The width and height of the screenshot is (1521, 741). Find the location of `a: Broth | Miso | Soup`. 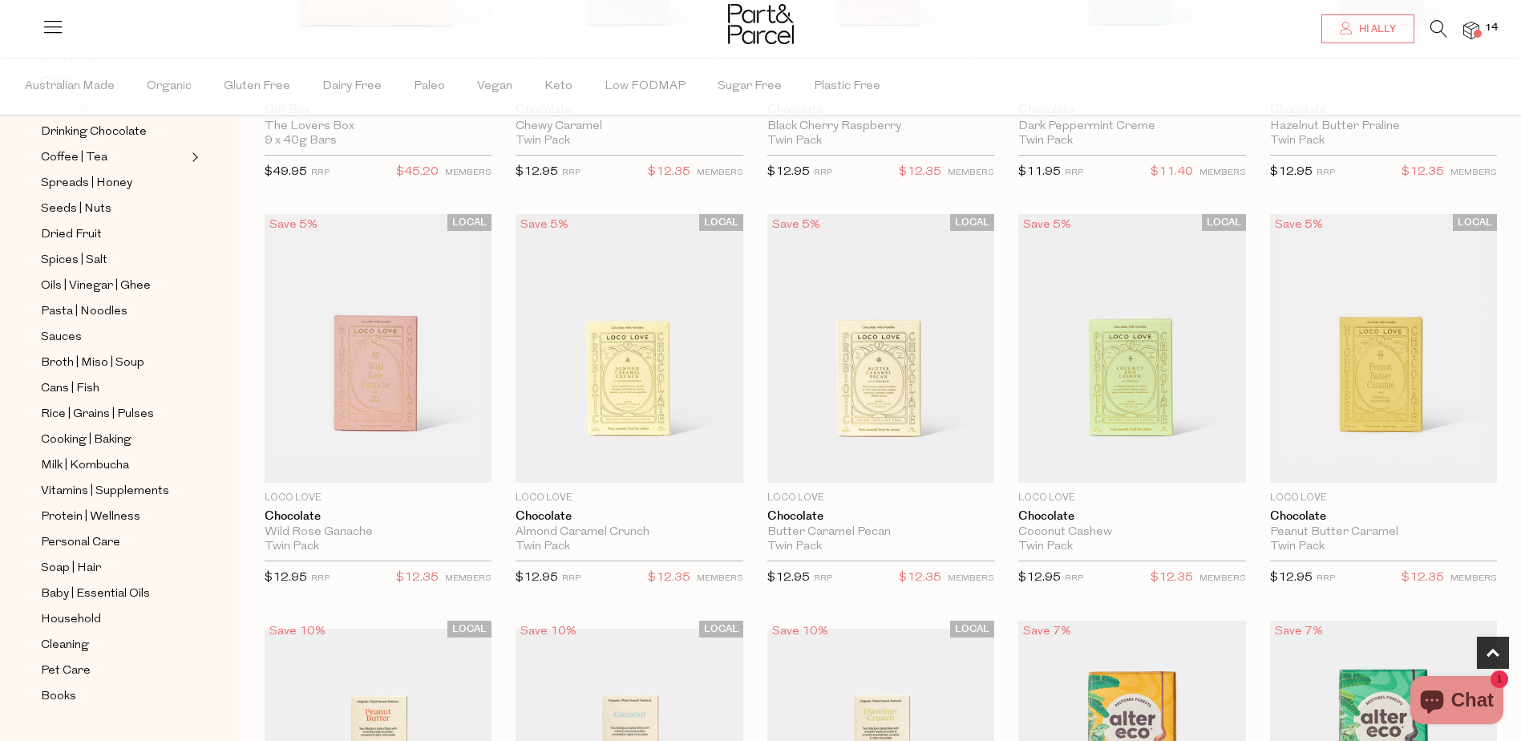

a: Broth | Miso | Soup is located at coordinates (114, 363).